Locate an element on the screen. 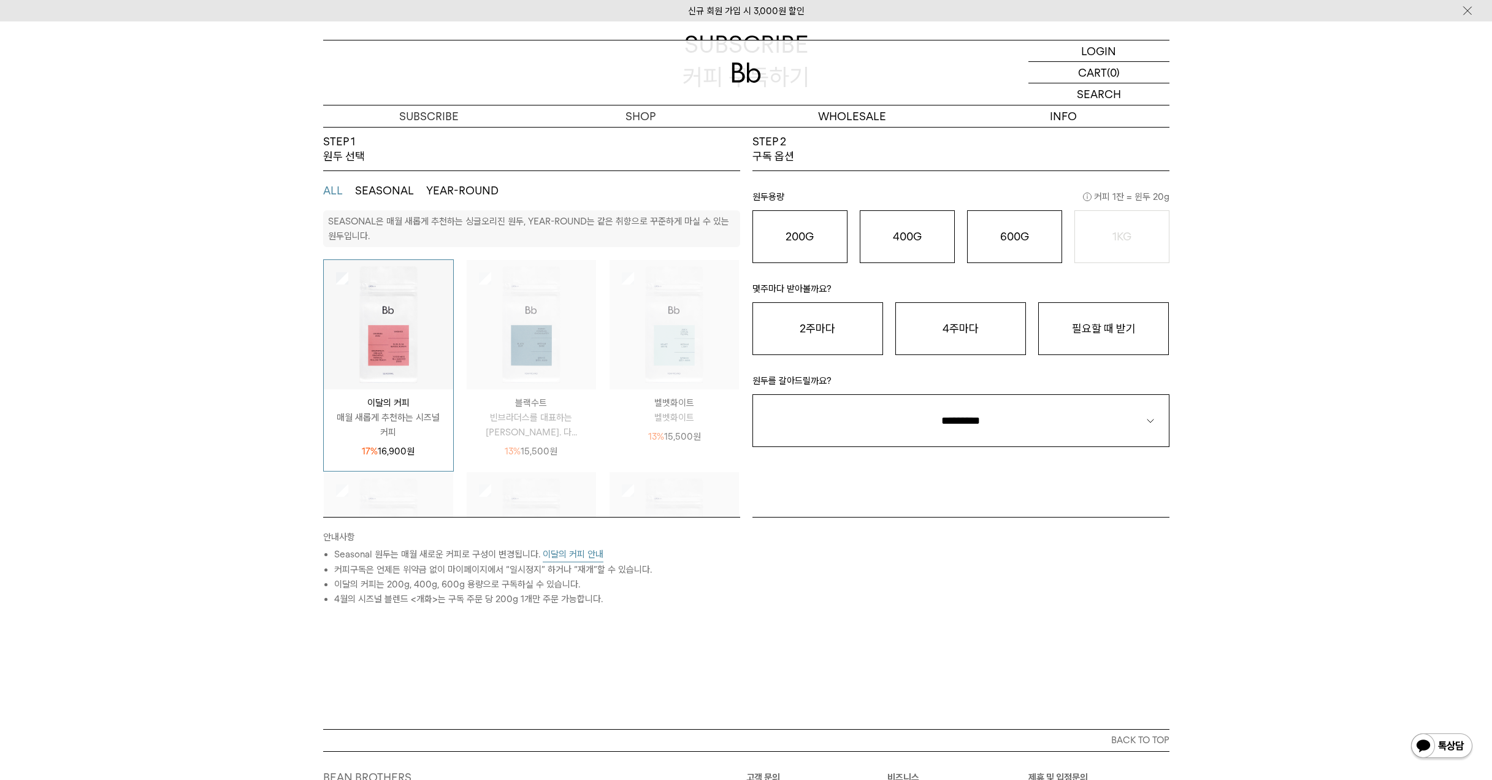  p: SUBSCRIBE is located at coordinates (429, 116).